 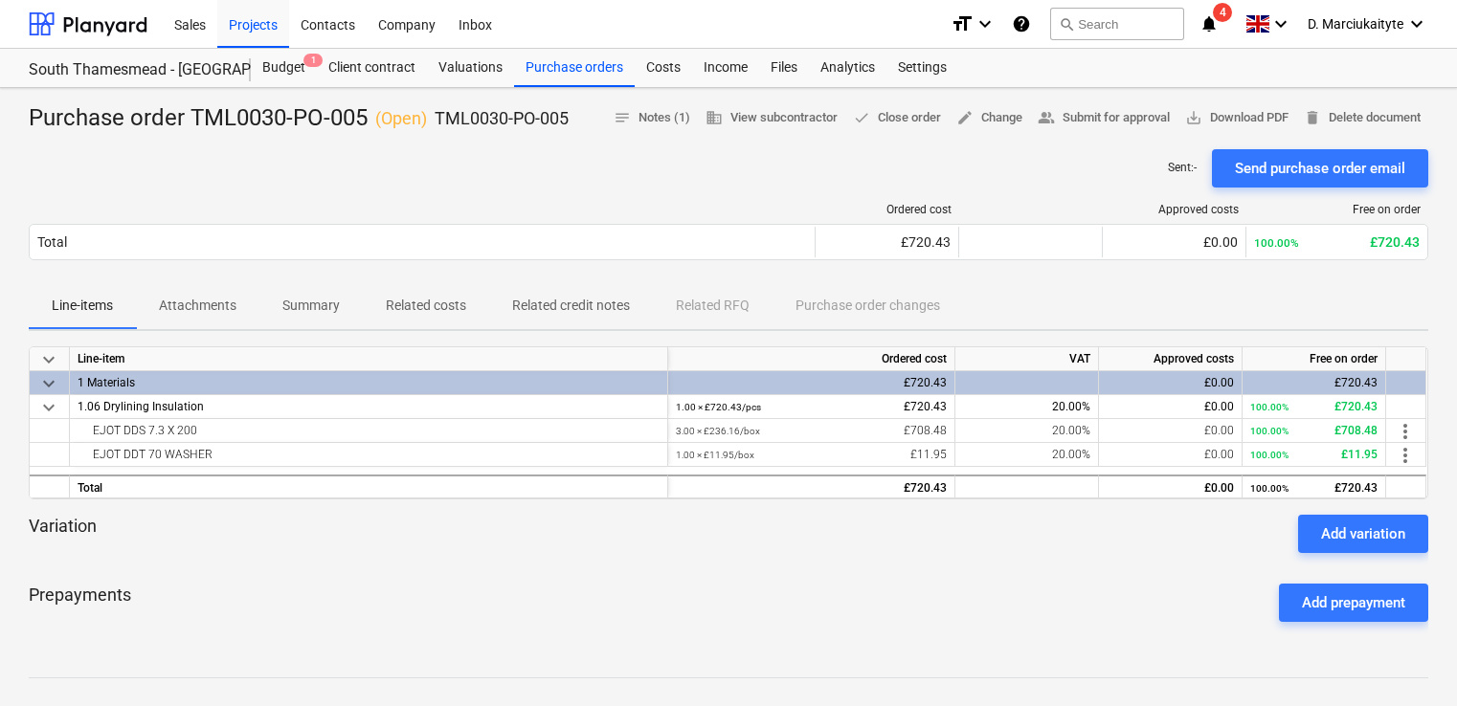 What do you see at coordinates (368, 455) in the screenshot?
I see `div: EJOT DDT 70 WASHER` at bounding box center [368, 455].